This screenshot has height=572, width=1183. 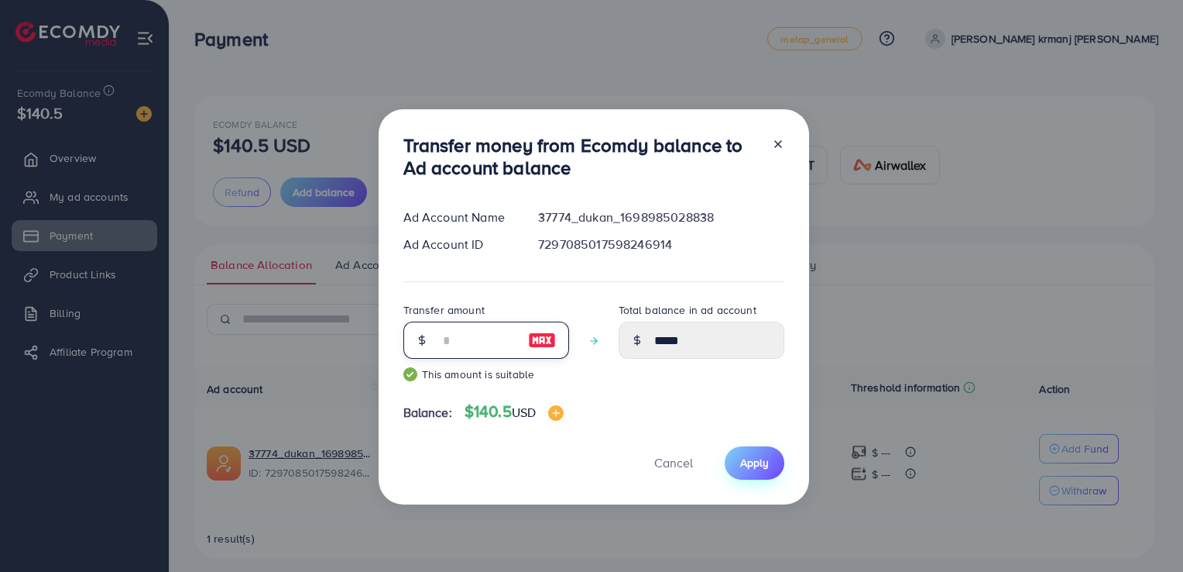 What do you see at coordinates (754, 462) in the screenshot?
I see `button: Apply` at bounding box center [754, 462].